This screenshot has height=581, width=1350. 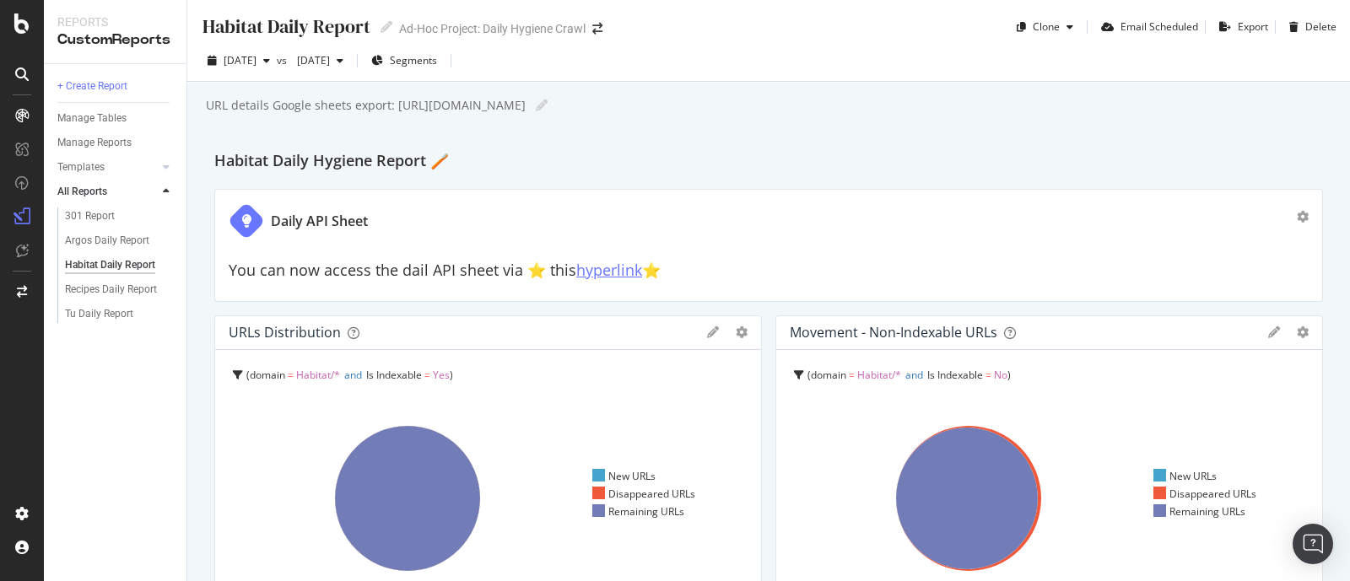 What do you see at coordinates (310, 60) in the screenshot?
I see `span: 2025 Aug. 20th` at bounding box center [310, 60].